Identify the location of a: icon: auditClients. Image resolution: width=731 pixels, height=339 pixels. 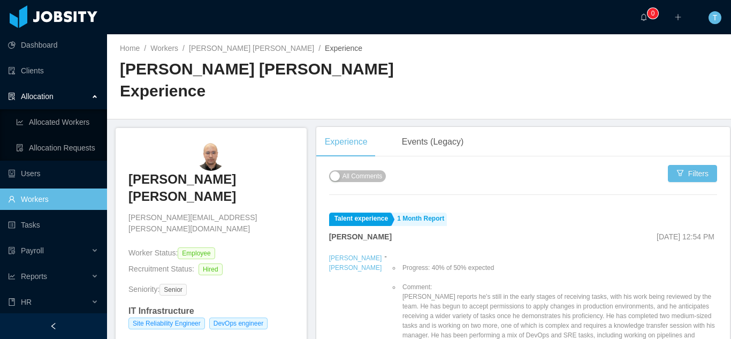
(53, 71).